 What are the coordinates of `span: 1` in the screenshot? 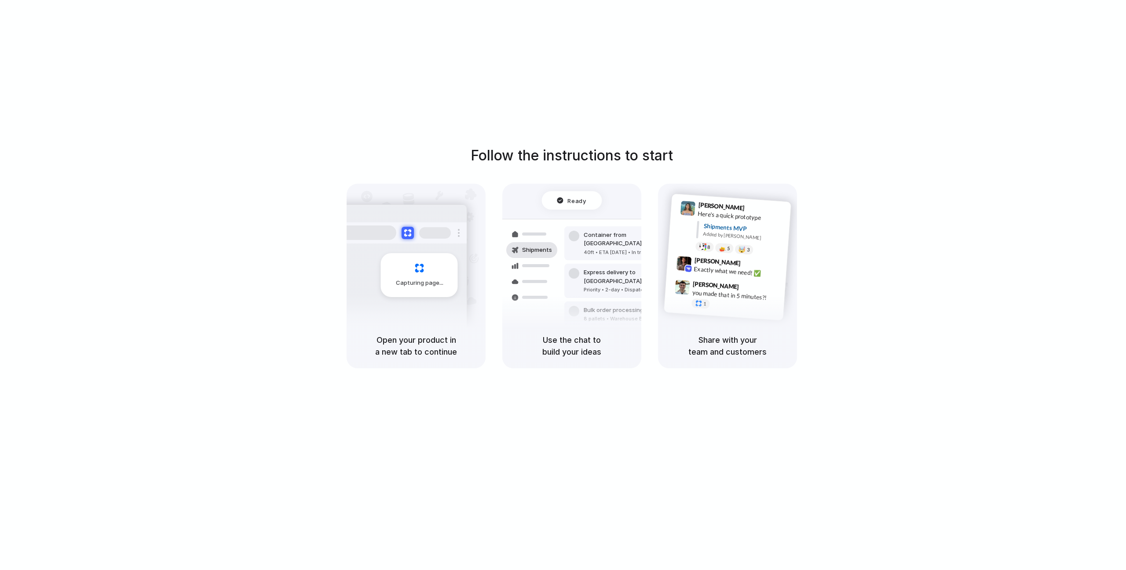 It's located at (705, 304).